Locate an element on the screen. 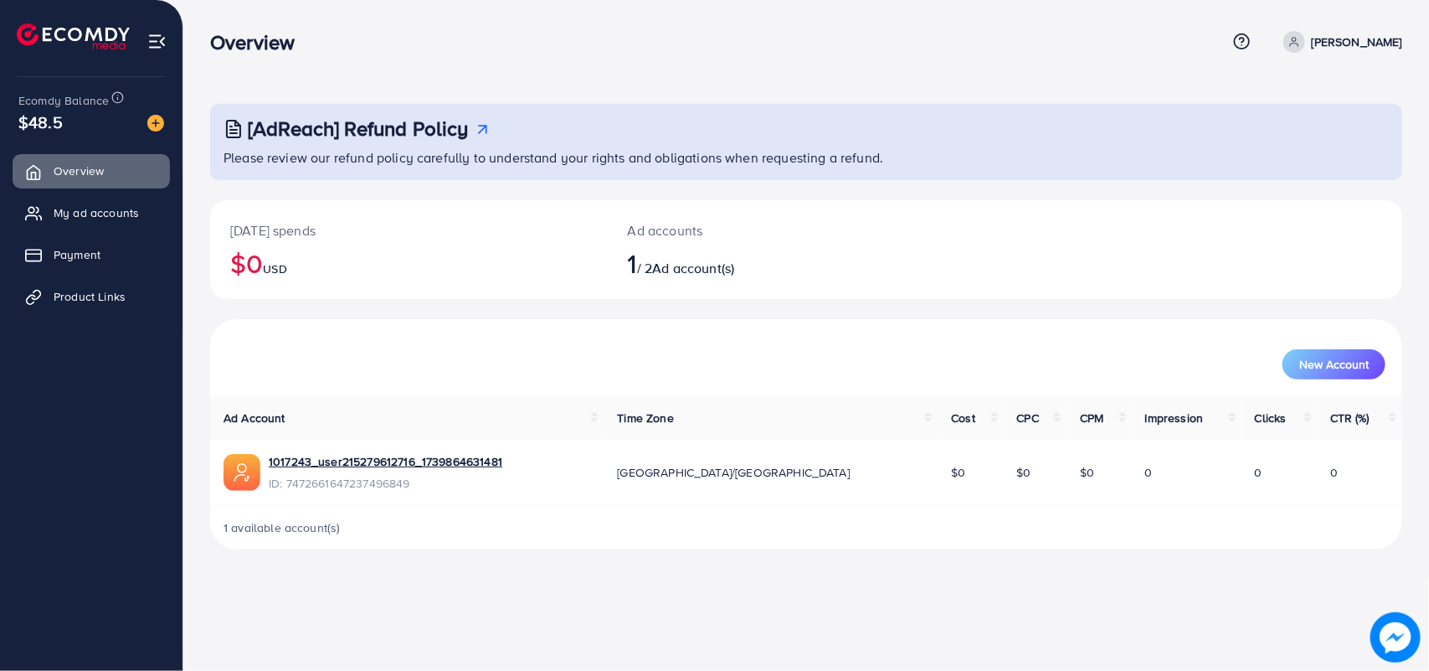  span: CPC is located at coordinates (1028, 418).